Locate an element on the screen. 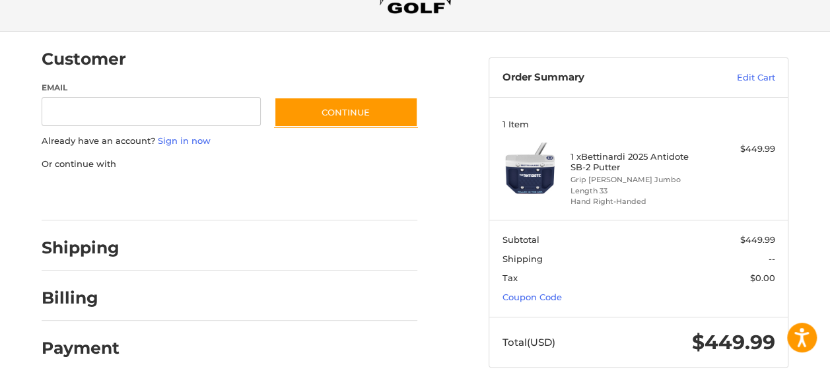 This screenshot has width=830, height=392. label: Email is located at coordinates (151, 88).